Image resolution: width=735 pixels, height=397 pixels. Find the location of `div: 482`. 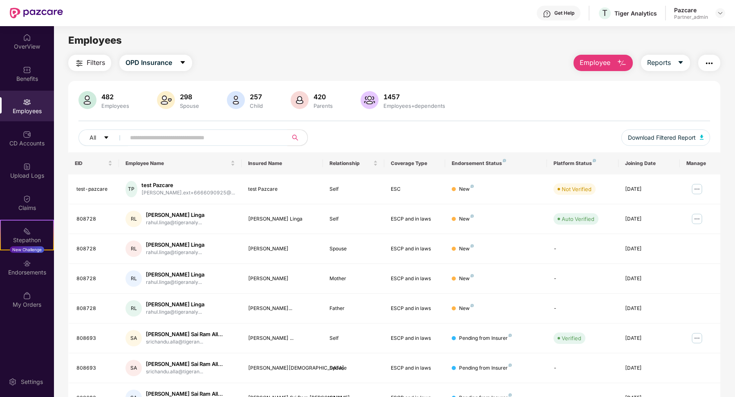

div: 482 is located at coordinates (115, 97).